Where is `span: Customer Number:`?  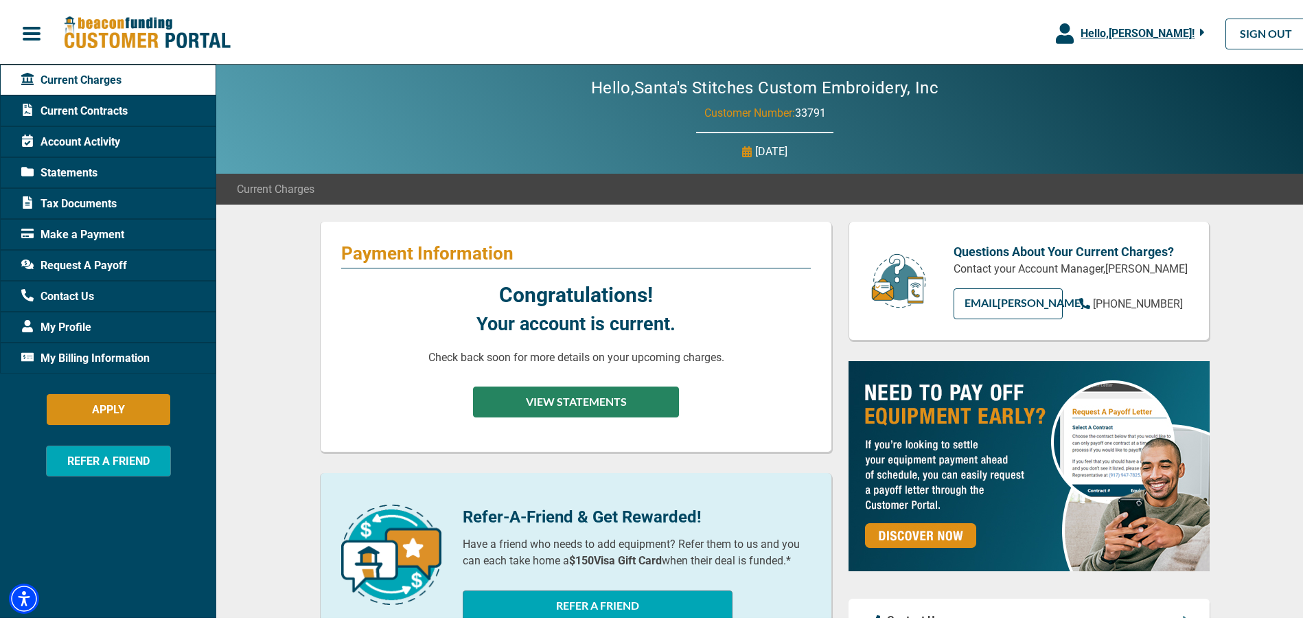
span: Customer Number: is located at coordinates (750, 110).